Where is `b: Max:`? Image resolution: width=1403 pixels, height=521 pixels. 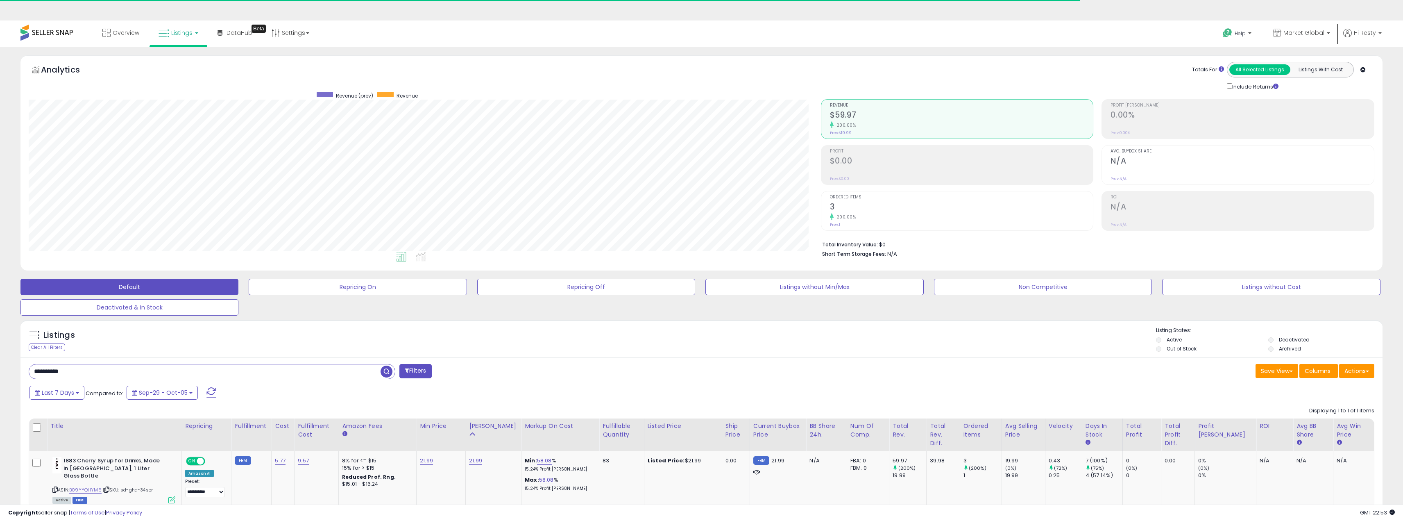 b: Max: is located at coordinates (532, 479).